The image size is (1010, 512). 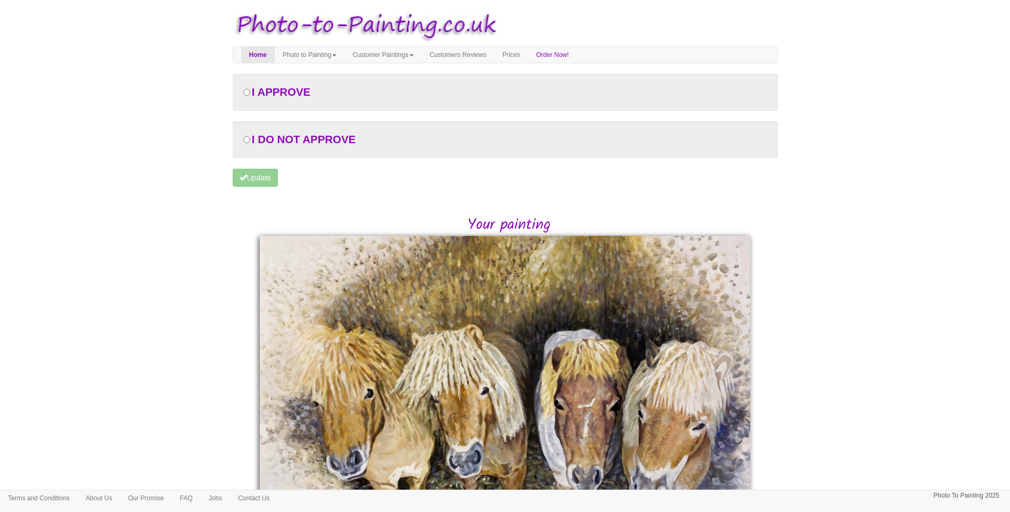 What do you see at coordinates (509, 225) in the screenshot?
I see `h2: Your painting` at bounding box center [509, 225].